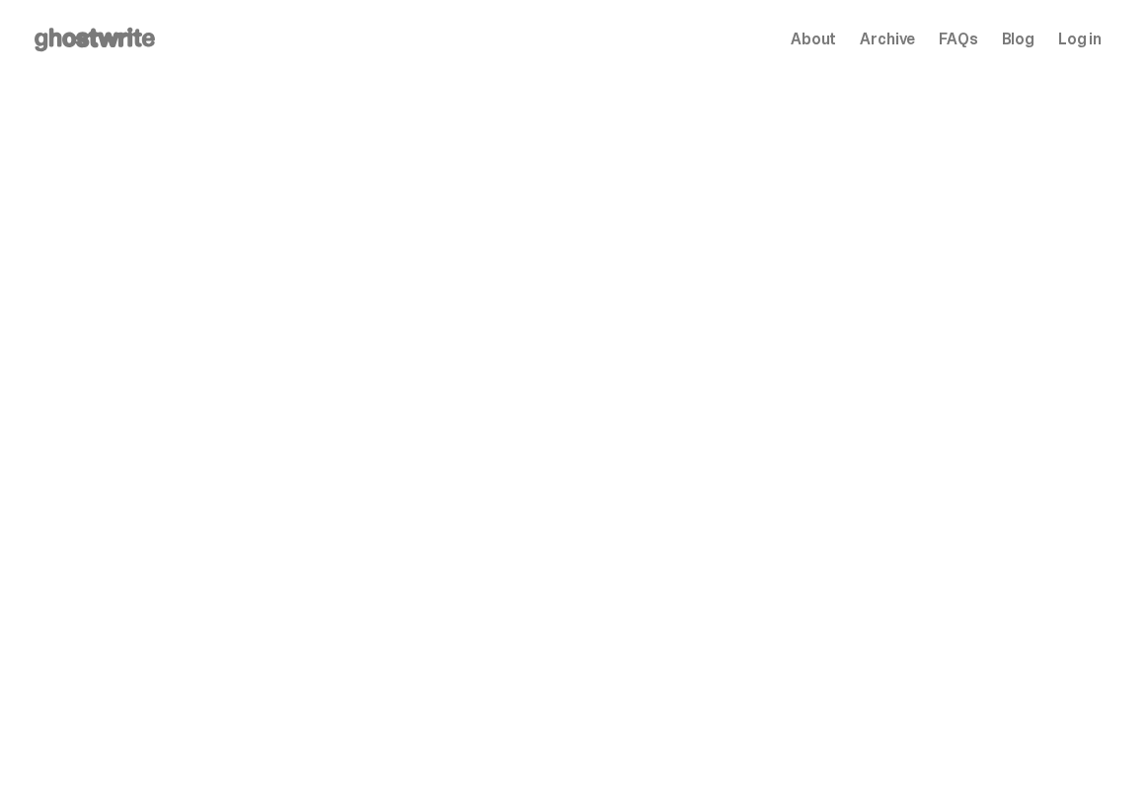  What do you see at coordinates (887, 39) in the screenshot?
I see `a: Archive` at bounding box center [887, 39].